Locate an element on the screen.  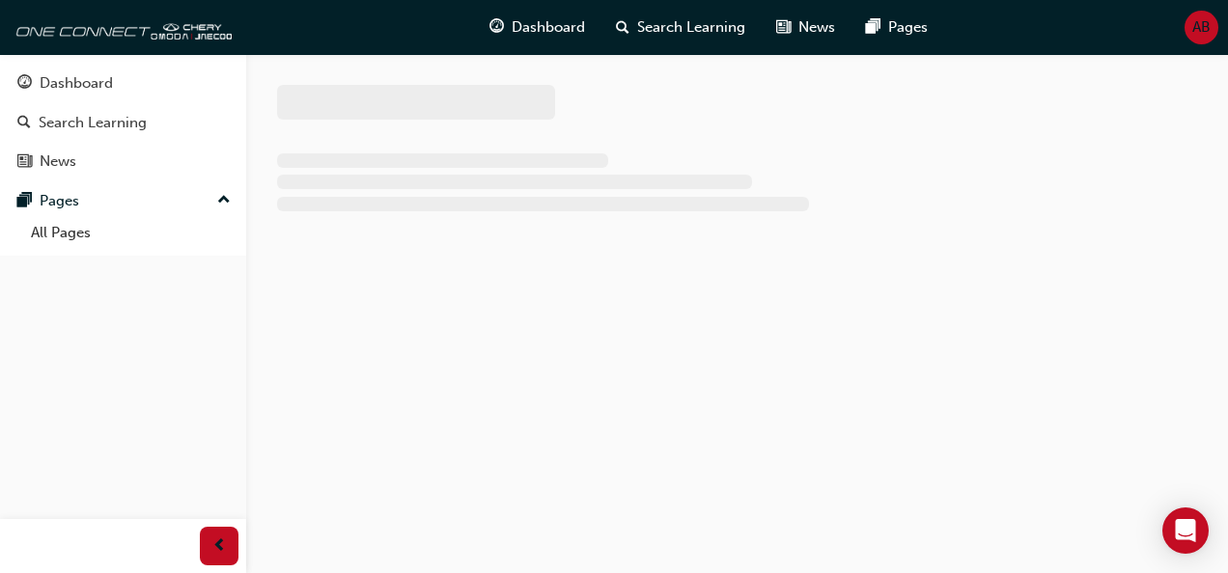
span: Pages is located at coordinates (908, 27).